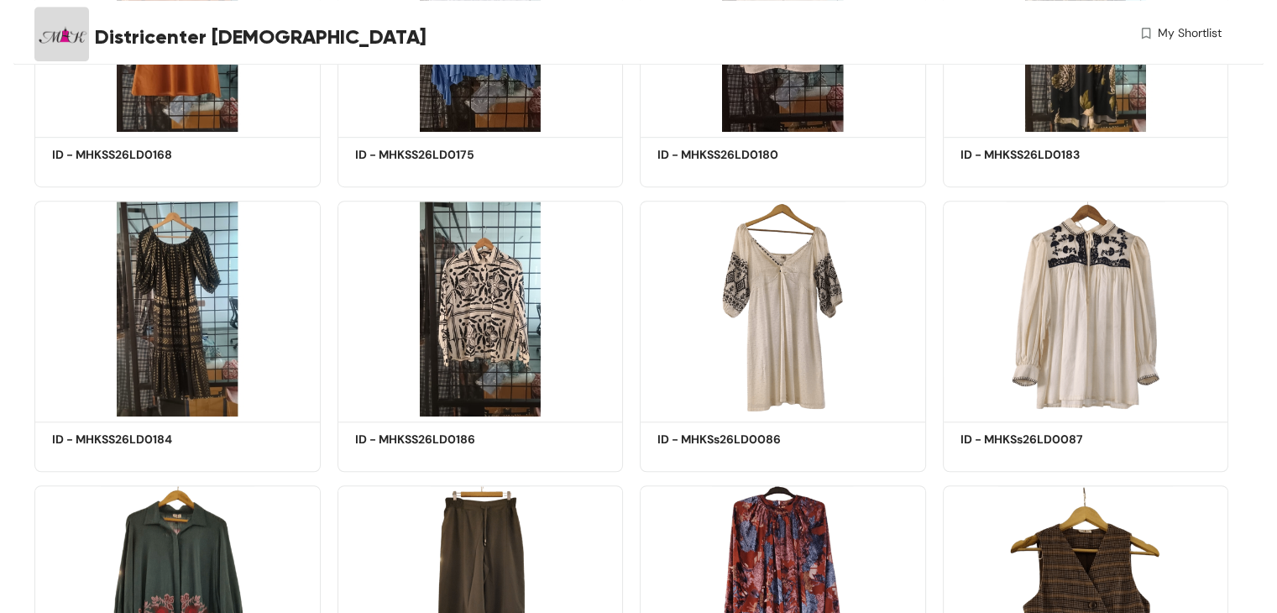 The image size is (1277, 613). What do you see at coordinates (1086, 308) in the screenshot?
I see `img: b93efd90-790c-46ea-8d29-7e1e2a5de4c6` at bounding box center [1086, 308].